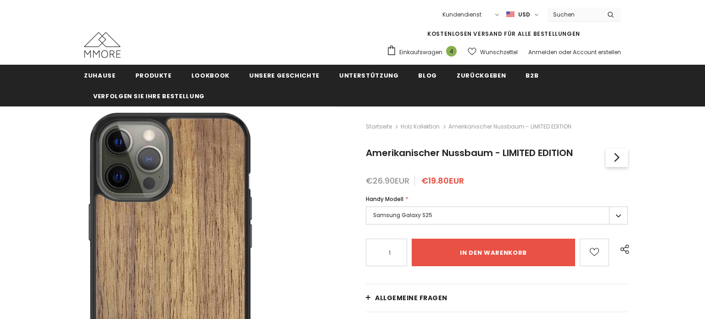  Describe the element at coordinates (411, 298) in the screenshot. I see `span: Allgemeine Fragen` at that location.